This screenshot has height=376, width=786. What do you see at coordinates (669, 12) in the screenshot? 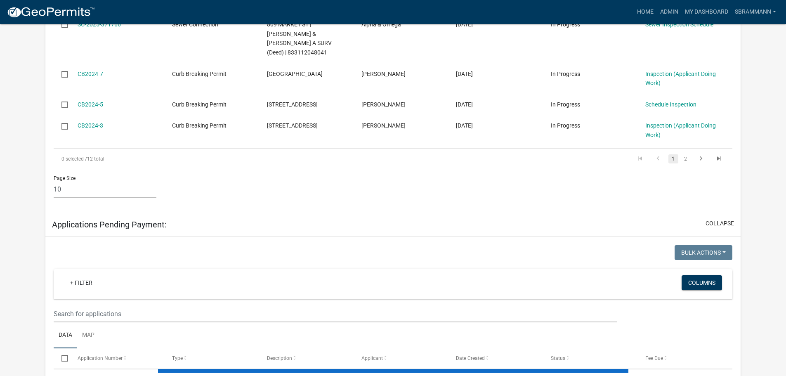
I see `a: Admin` at bounding box center [669, 12].